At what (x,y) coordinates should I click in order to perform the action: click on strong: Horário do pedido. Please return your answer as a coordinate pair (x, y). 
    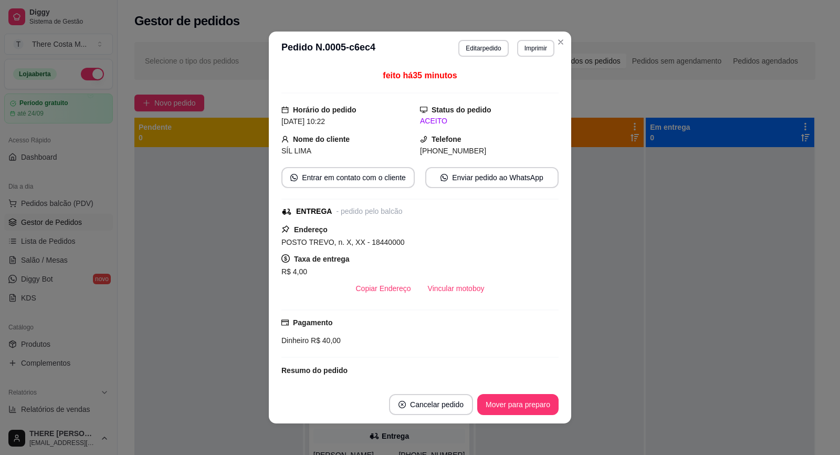
    Looking at the image, I should click on (325, 110).